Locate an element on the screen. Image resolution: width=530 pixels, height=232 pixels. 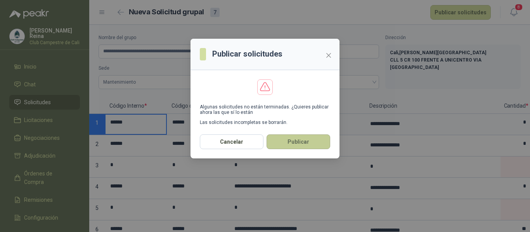
h3: Publicar solicitudes is located at coordinates (247, 54).